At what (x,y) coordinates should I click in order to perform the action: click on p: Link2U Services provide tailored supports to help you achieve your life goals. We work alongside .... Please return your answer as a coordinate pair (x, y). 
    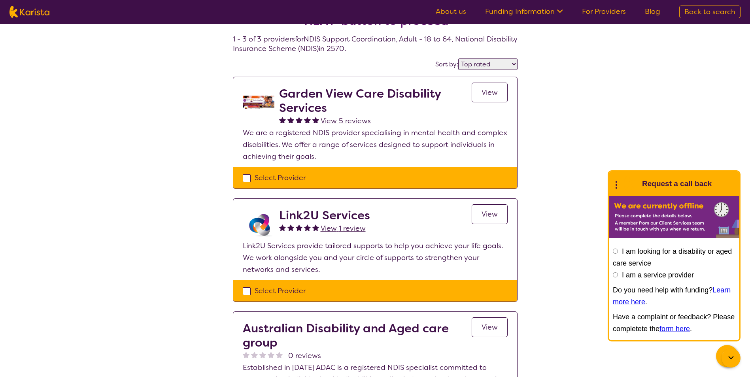
    Looking at the image, I should click on (375, 258).